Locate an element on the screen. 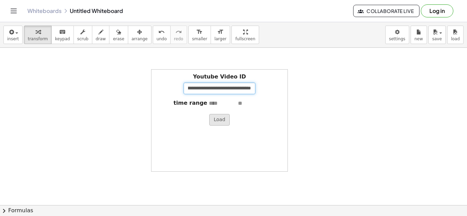  span: erase is located at coordinates (118, 39).